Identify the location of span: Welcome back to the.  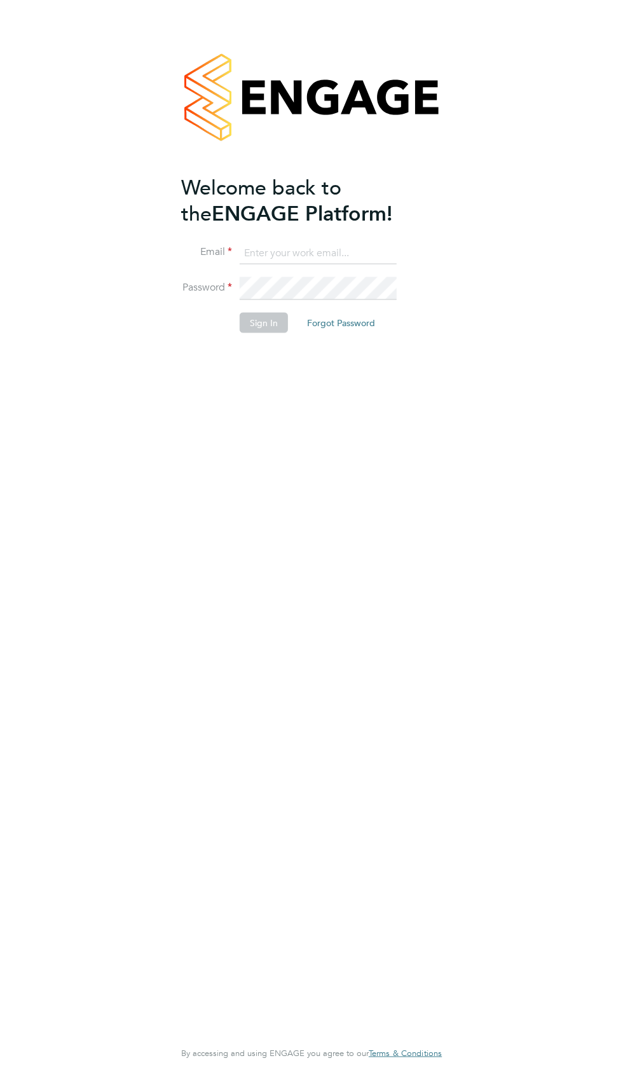
(261, 200).